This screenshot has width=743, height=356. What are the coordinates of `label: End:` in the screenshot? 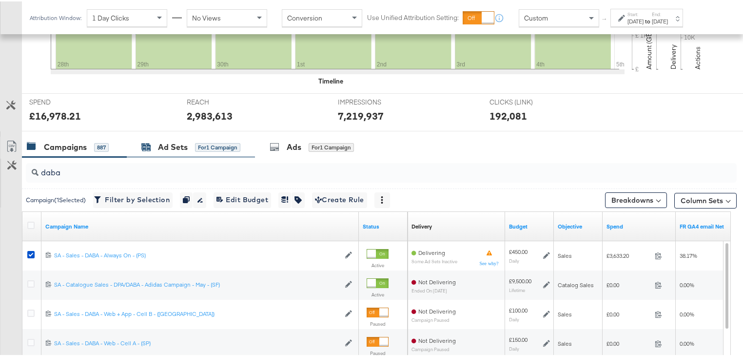 It's located at (660, 13).